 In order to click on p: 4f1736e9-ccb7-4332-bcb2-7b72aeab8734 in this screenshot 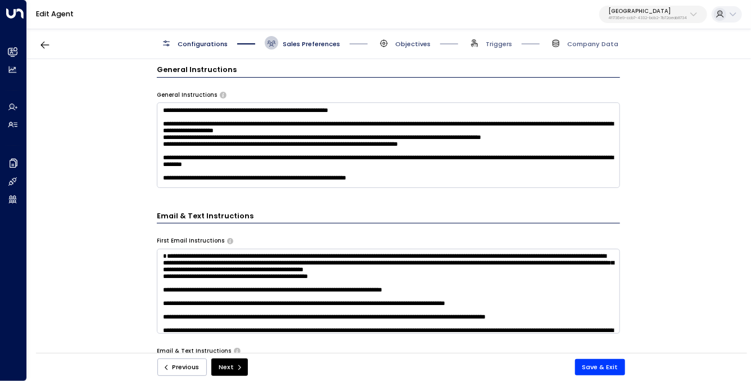, I will do `click(648, 18)`.